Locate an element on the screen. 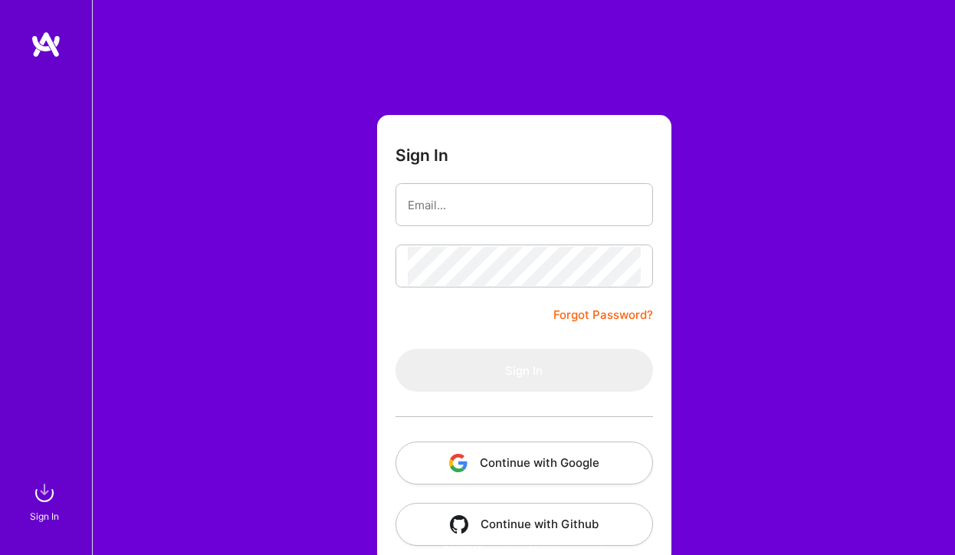  div: Sign In is located at coordinates (44, 516).